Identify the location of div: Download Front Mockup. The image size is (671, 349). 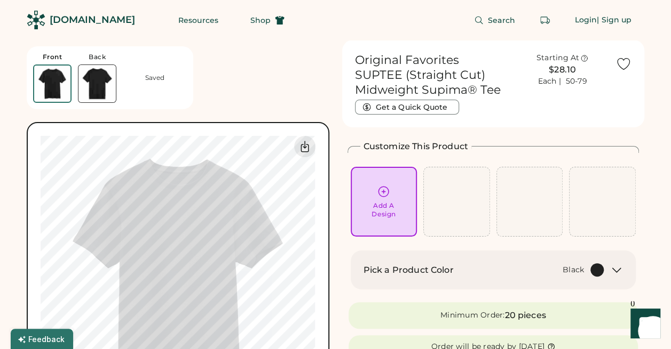
(305, 147).